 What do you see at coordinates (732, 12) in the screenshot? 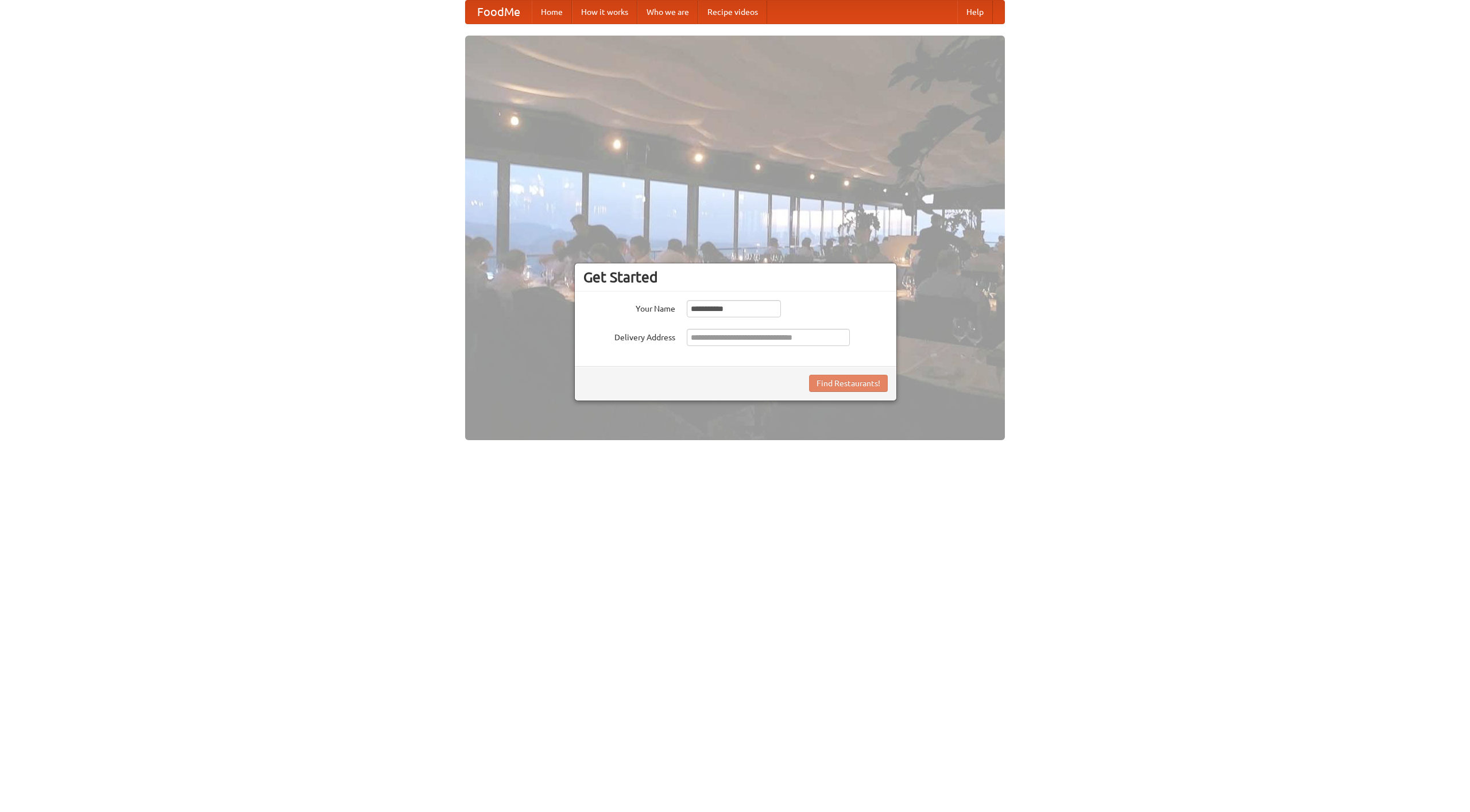
I see `a: Recipe videos` at bounding box center [732, 12].